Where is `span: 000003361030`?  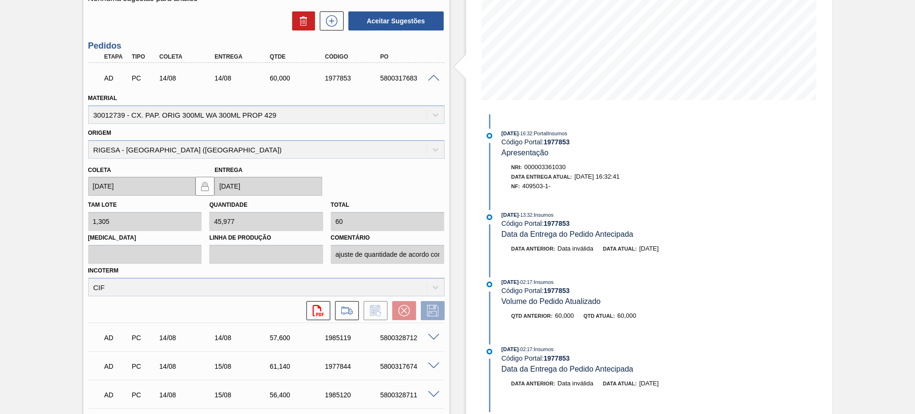 span: 000003361030 is located at coordinates (545, 167).